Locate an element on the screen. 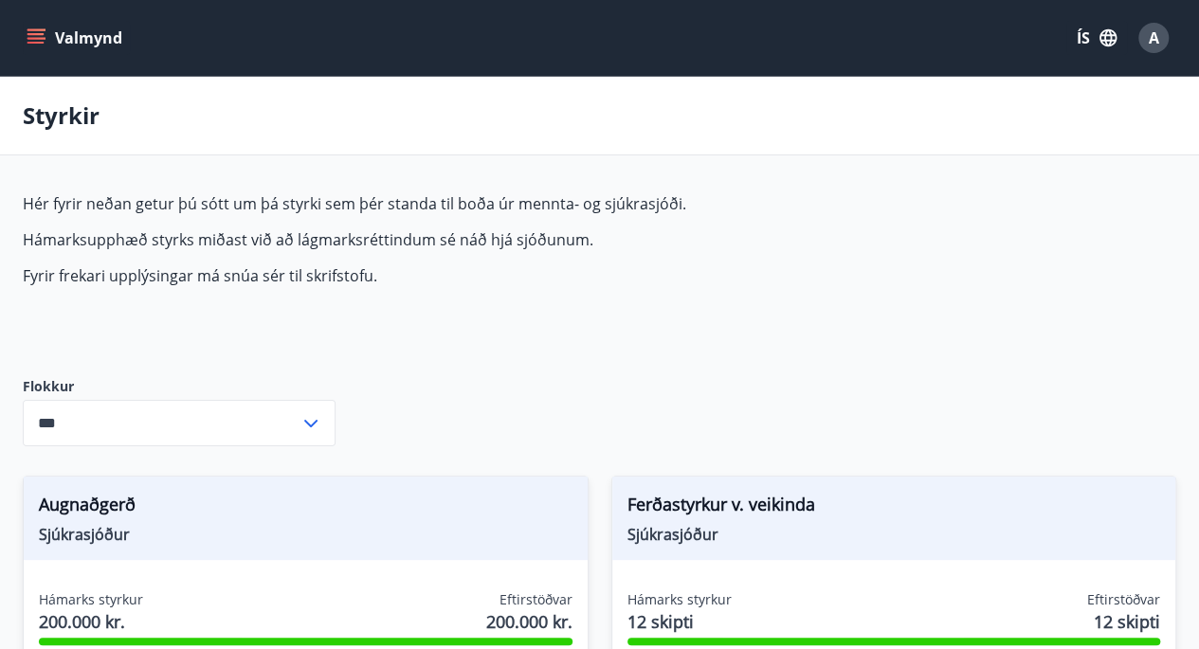 Image resolution: width=1199 pixels, height=649 pixels. p: Styrkir is located at coordinates (61, 116).